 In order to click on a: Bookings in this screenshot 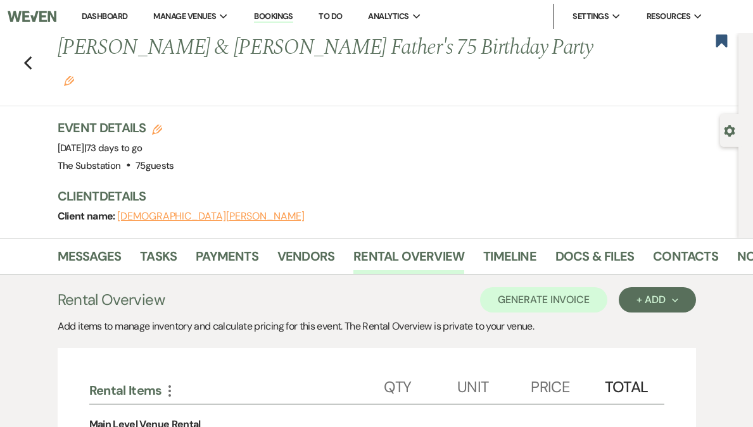, I will do `click(273, 16)`.